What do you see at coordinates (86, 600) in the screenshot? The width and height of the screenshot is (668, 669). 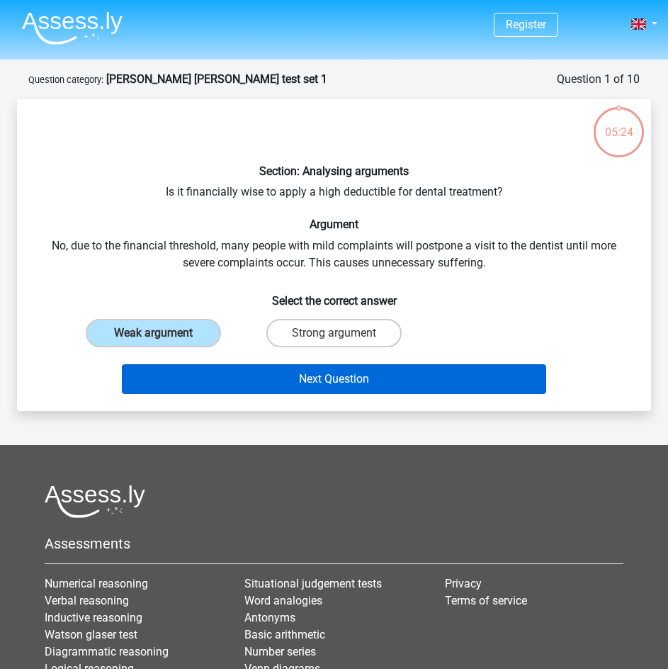 I see `a: Verbal reasoning` at bounding box center [86, 600].